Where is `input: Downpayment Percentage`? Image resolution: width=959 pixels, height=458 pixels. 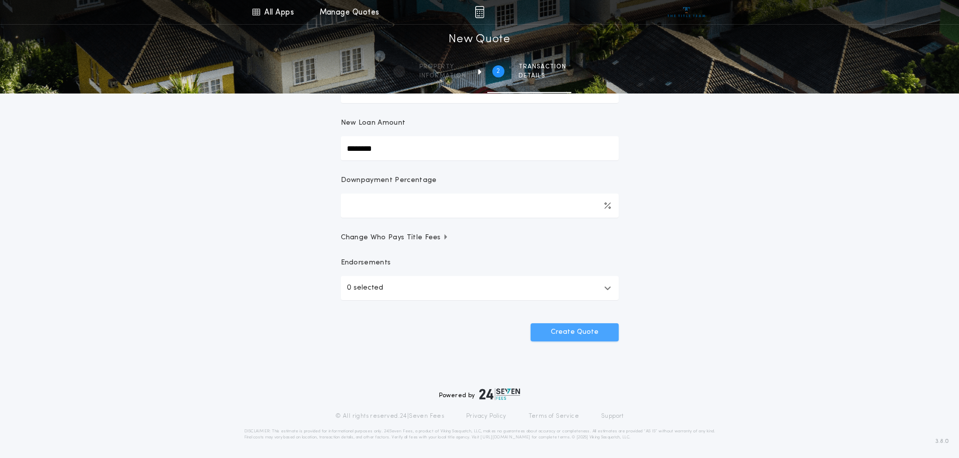
input: Downpayment Percentage is located at coordinates (480, 206).